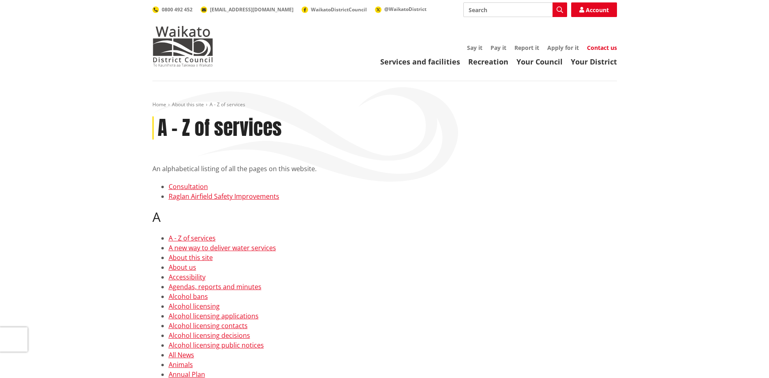  Describe the element at coordinates (181, 364) in the screenshot. I see `a: Animals` at that location.